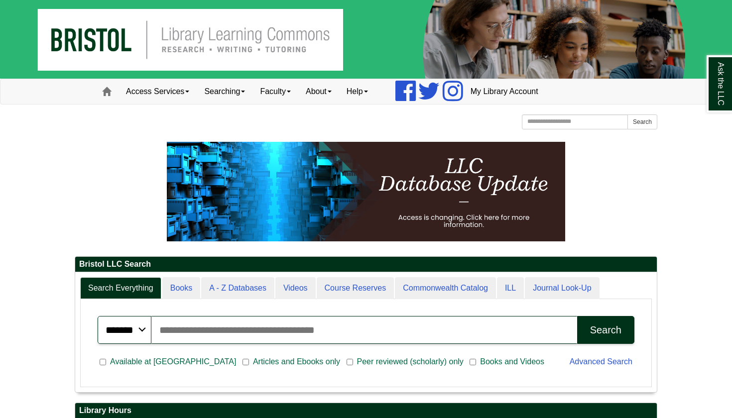 Image resolution: width=732 pixels, height=418 pixels. Describe the element at coordinates (275, 92) in the screenshot. I see `a: Faculty` at that location.